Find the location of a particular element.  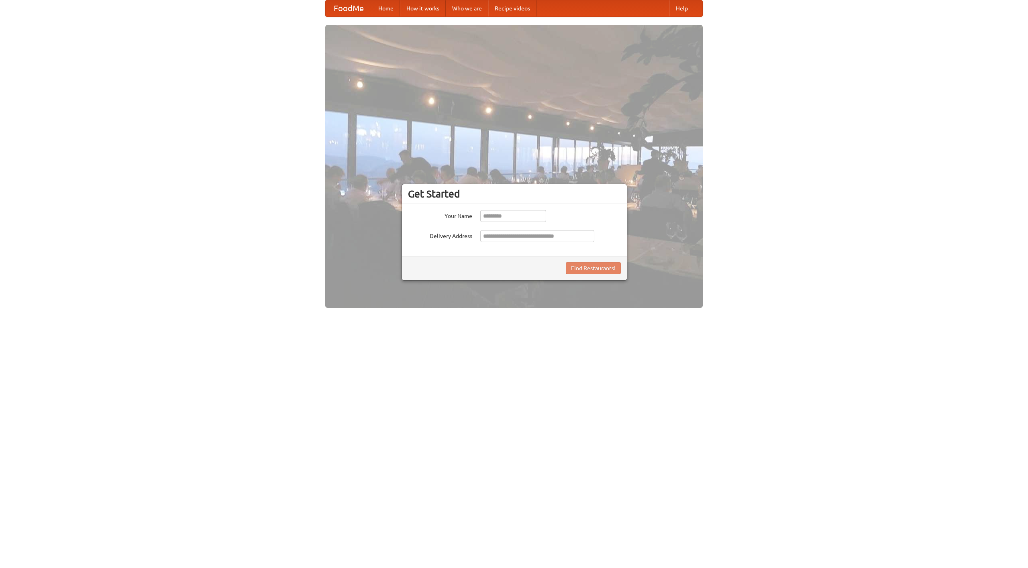

a: Who we are is located at coordinates (467, 8).